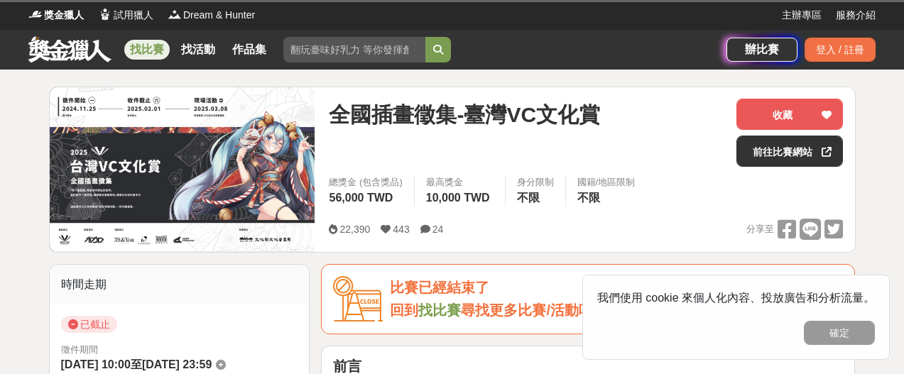 The image size is (904, 374). I want to click on span: 至, so click(136, 364).